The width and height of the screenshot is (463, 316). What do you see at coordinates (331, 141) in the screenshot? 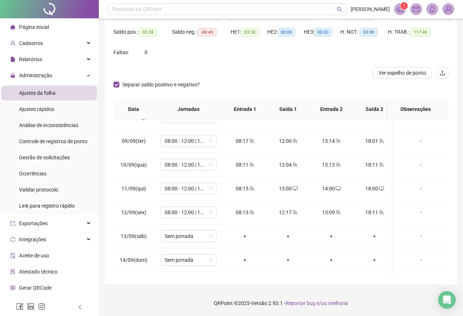
I see `div: 13:14` at bounding box center [331, 141].